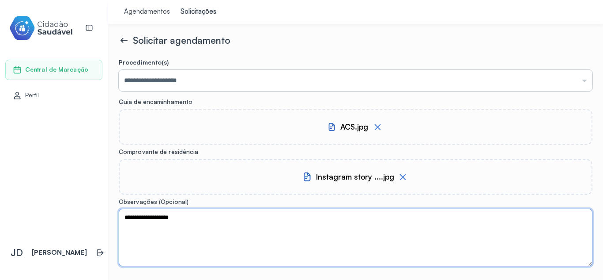 The height and width of the screenshot is (280, 603). I want to click on div: Instagram story ....jpg, so click(355, 176).